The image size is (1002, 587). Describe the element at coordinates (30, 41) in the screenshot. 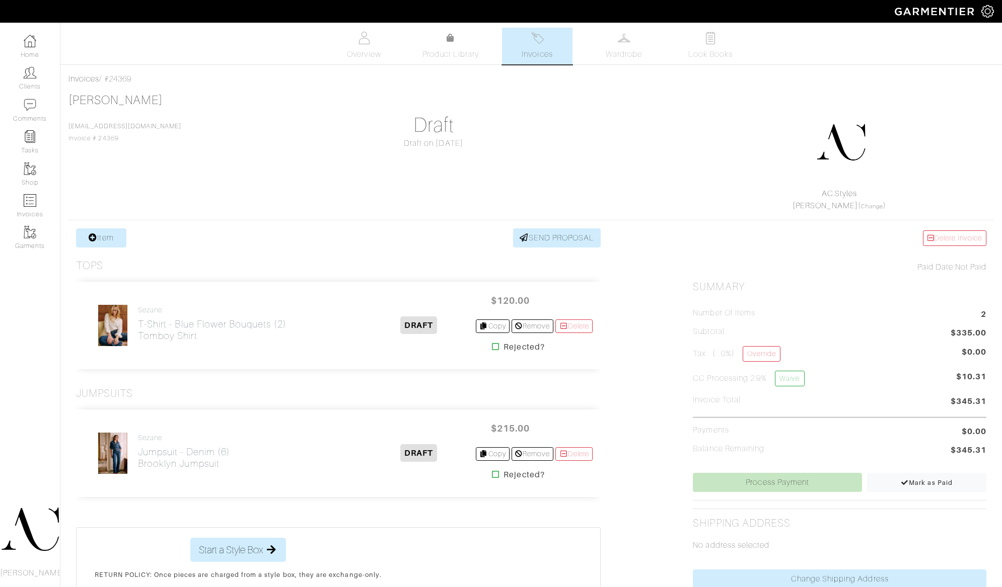

I see `img: dashboard-icon-dbcd8f5a0b271acd01030246c82b418ddd0df26cd7fceb0bd07c9910d44c42f6.png` at that location.